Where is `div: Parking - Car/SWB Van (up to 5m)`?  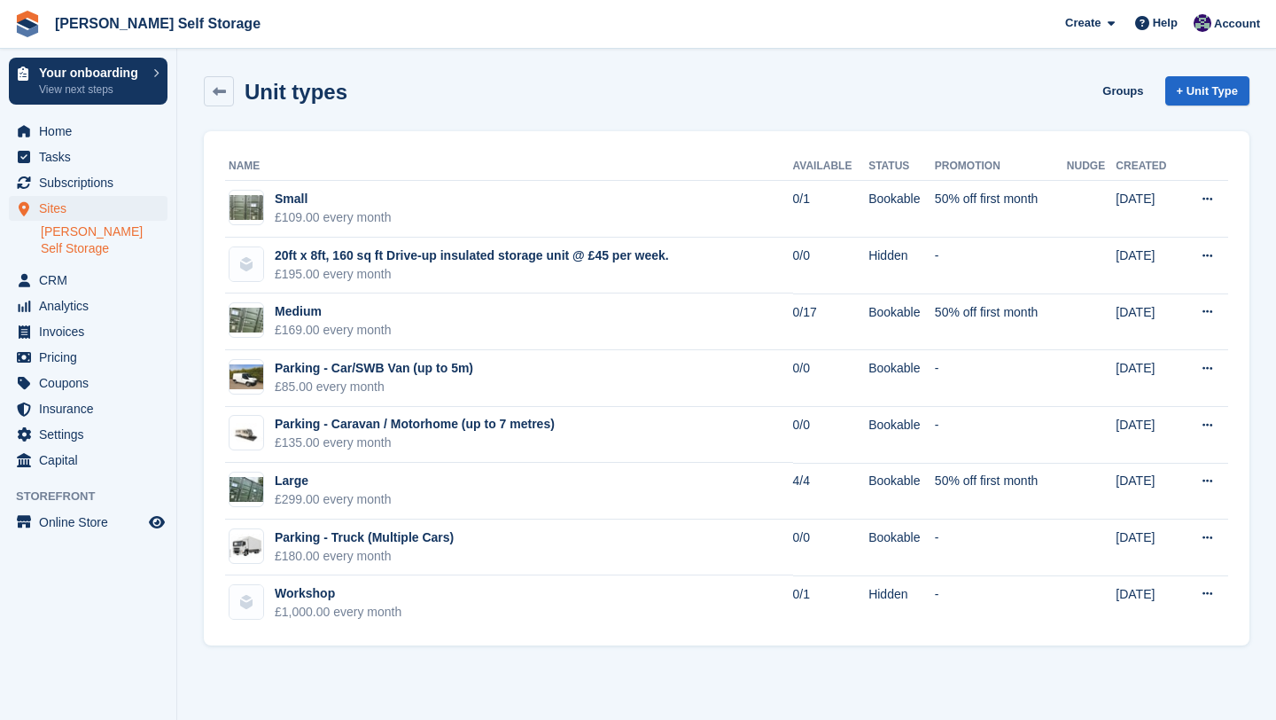 div: Parking - Car/SWB Van (up to 5m) is located at coordinates (374, 368).